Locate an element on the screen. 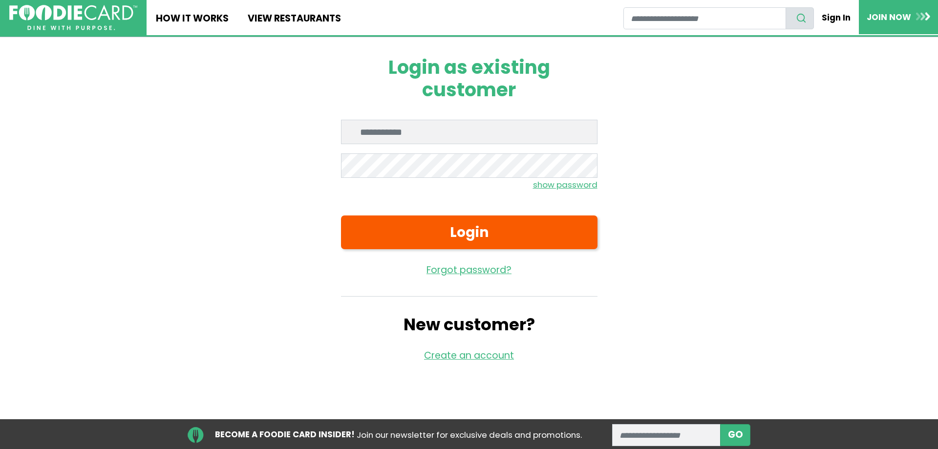 Image resolution: width=938 pixels, height=449 pixels. h2: New customer? is located at coordinates (469, 325).